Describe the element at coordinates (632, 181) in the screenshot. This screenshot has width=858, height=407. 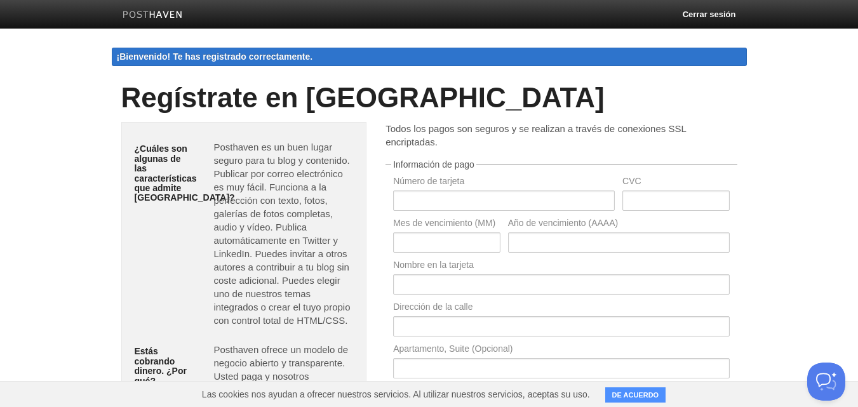
I see `font: CVC` at that location.